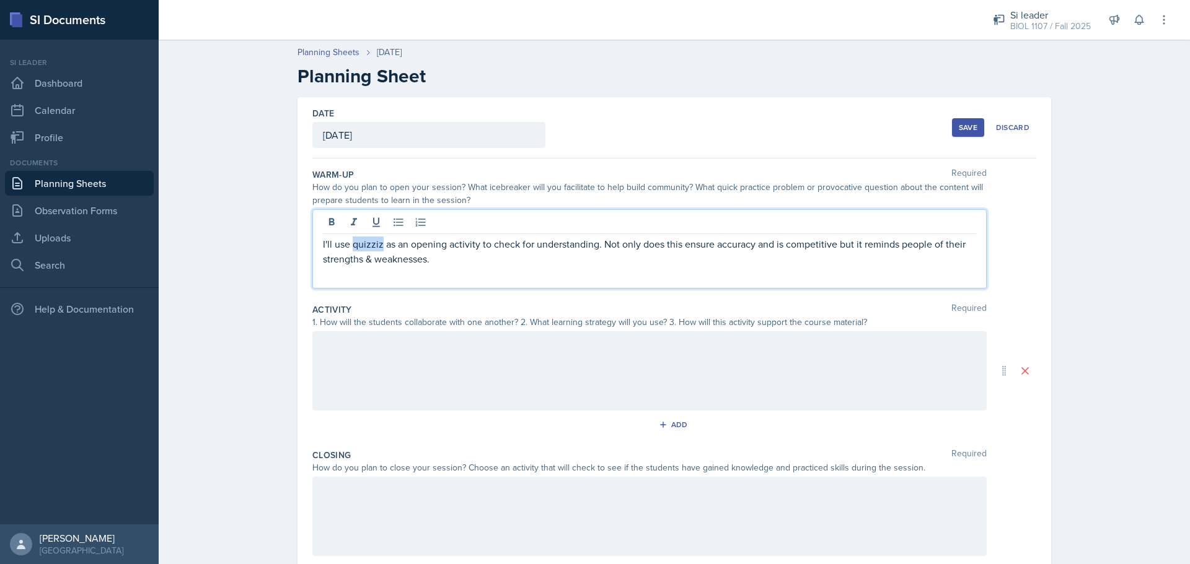  What do you see at coordinates (649, 252) in the screenshot?
I see `p: I'll use quizziz as an opening activity to check for understanding. Not only does this ensure acc...` at bounding box center [649, 252].